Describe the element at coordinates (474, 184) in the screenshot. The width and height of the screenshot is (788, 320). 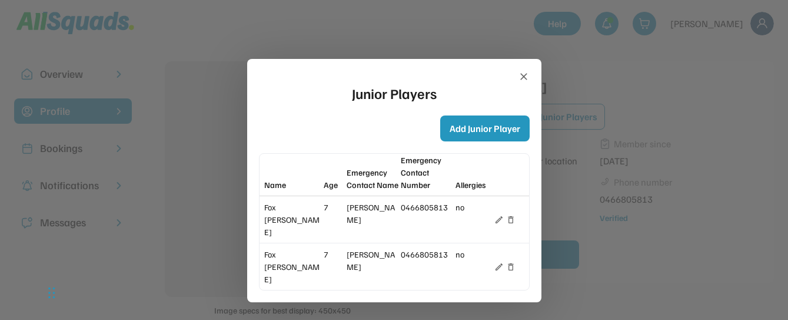
I see `div: Allergies` at that location.